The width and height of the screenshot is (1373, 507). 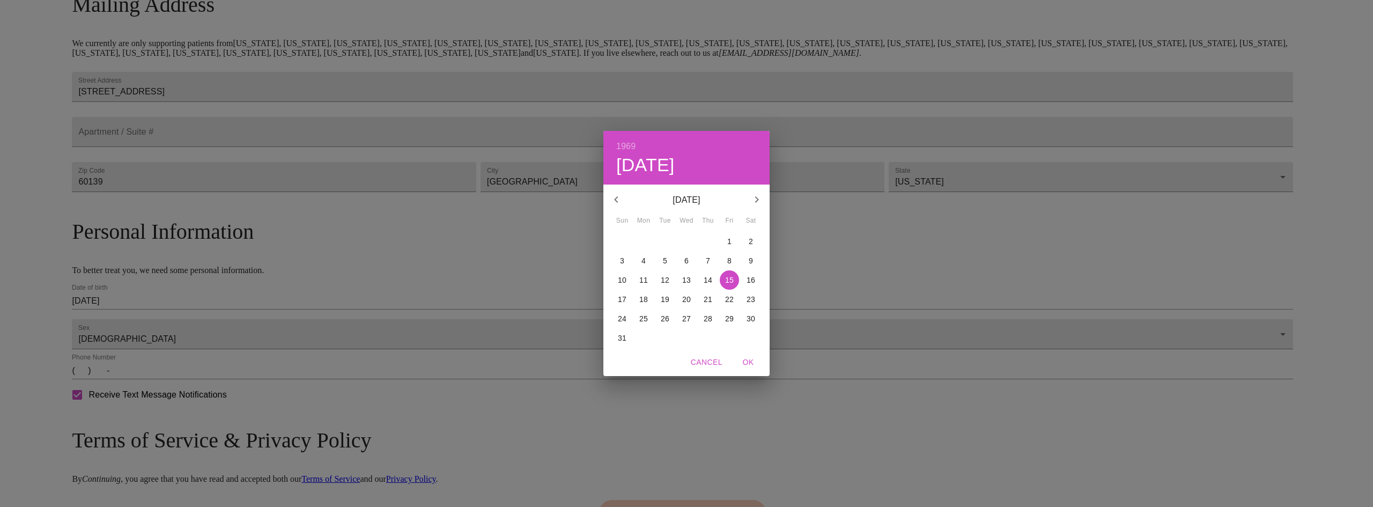 What do you see at coordinates (665, 261) in the screenshot?
I see `p: 5` at bounding box center [665, 261].